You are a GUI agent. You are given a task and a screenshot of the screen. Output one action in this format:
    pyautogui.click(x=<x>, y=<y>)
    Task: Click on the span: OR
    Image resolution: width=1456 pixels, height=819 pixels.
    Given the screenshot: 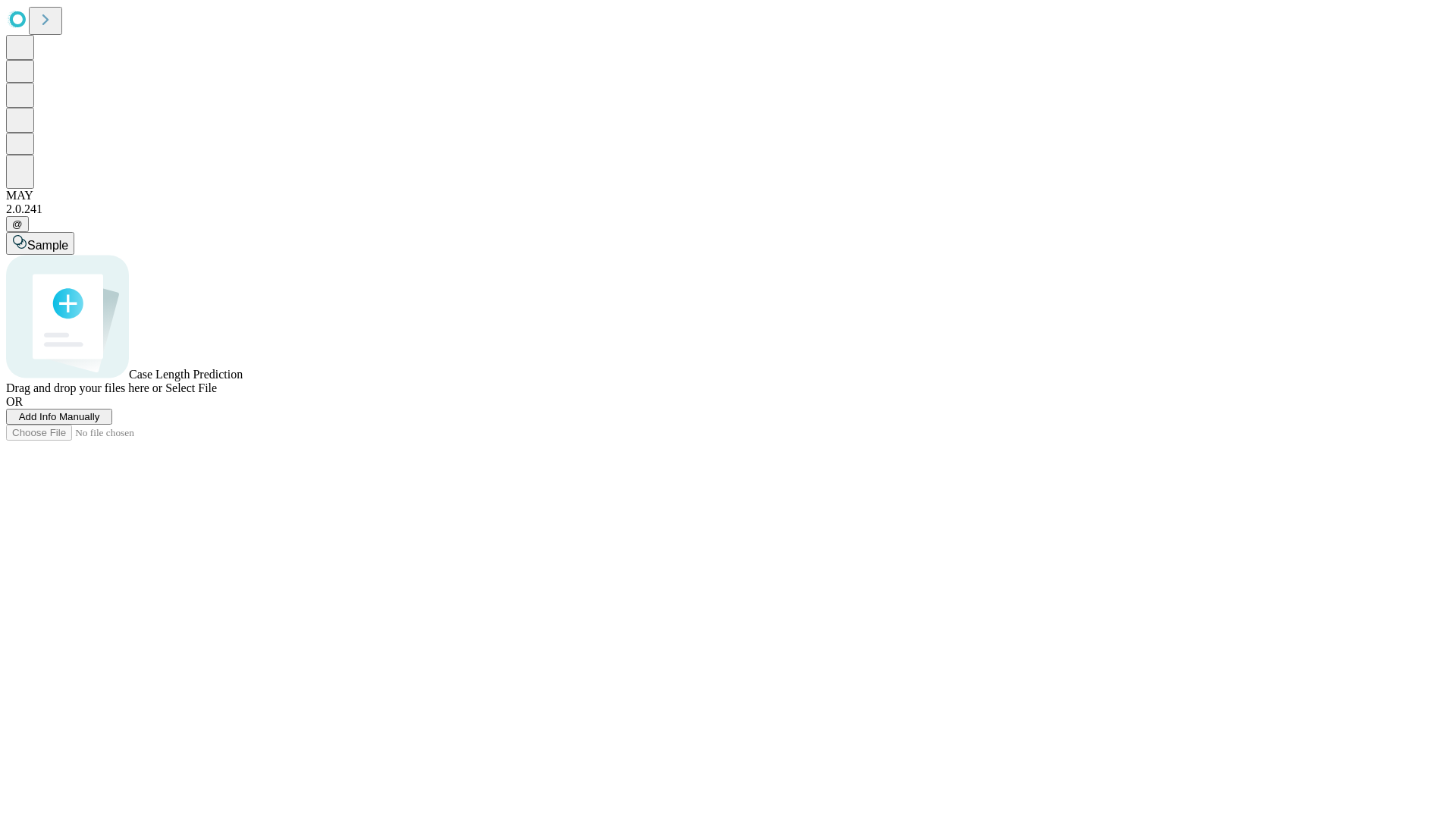 What is the action you would take?
    pyautogui.click(x=14, y=401)
    